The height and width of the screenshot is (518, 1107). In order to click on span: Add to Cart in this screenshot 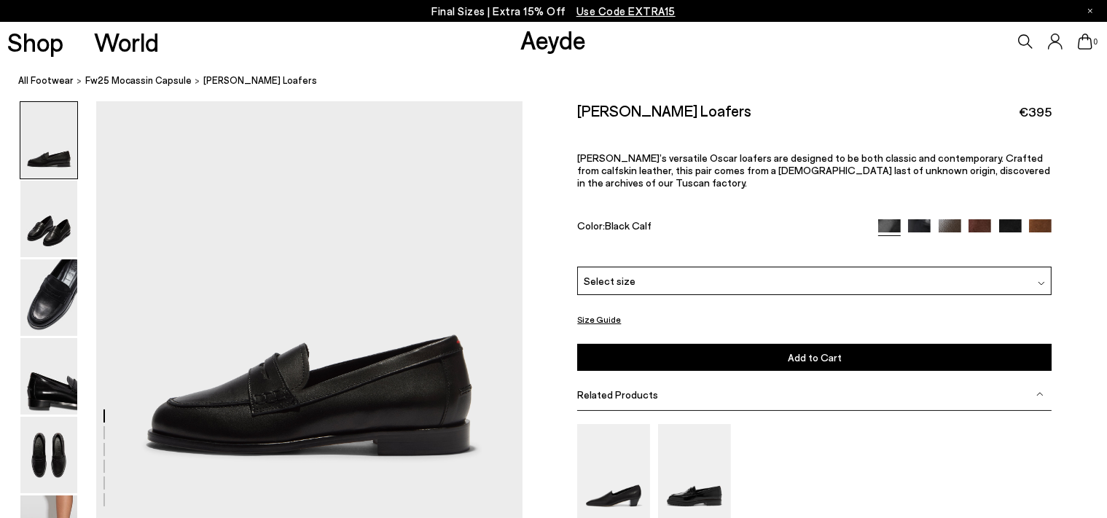, I will do `click(815, 357)`.